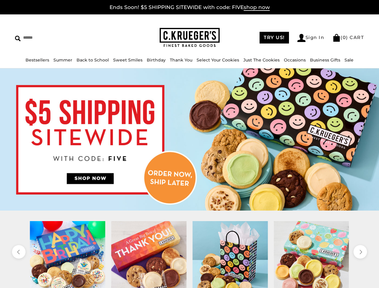 The image size is (379, 288). Describe the element at coordinates (19, 252) in the screenshot. I see `button: previous` at that location.